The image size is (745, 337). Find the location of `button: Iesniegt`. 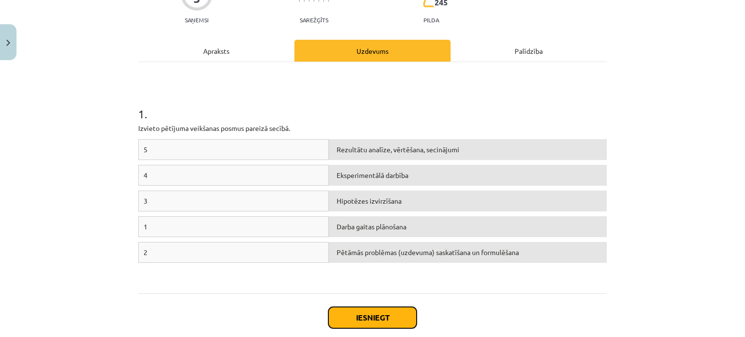

button: Iesniegt is located at coordinates (373, 318).